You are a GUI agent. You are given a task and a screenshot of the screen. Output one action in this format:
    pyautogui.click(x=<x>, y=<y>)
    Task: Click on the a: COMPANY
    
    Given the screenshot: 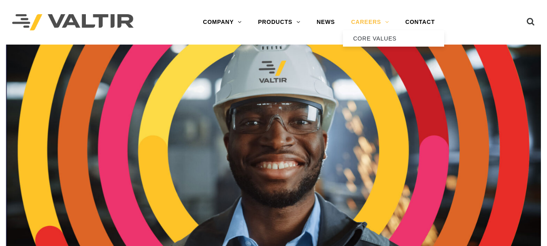 What is the action you would take?
    pyautogui.click(x=222, y=22)
    